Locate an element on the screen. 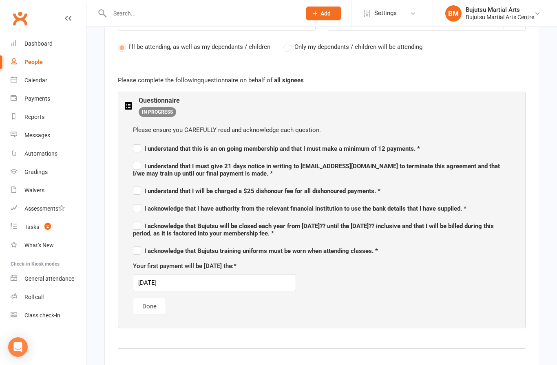 This screenshot has width=557, height=365. a: Waivers is located at coordinates (48, 190).